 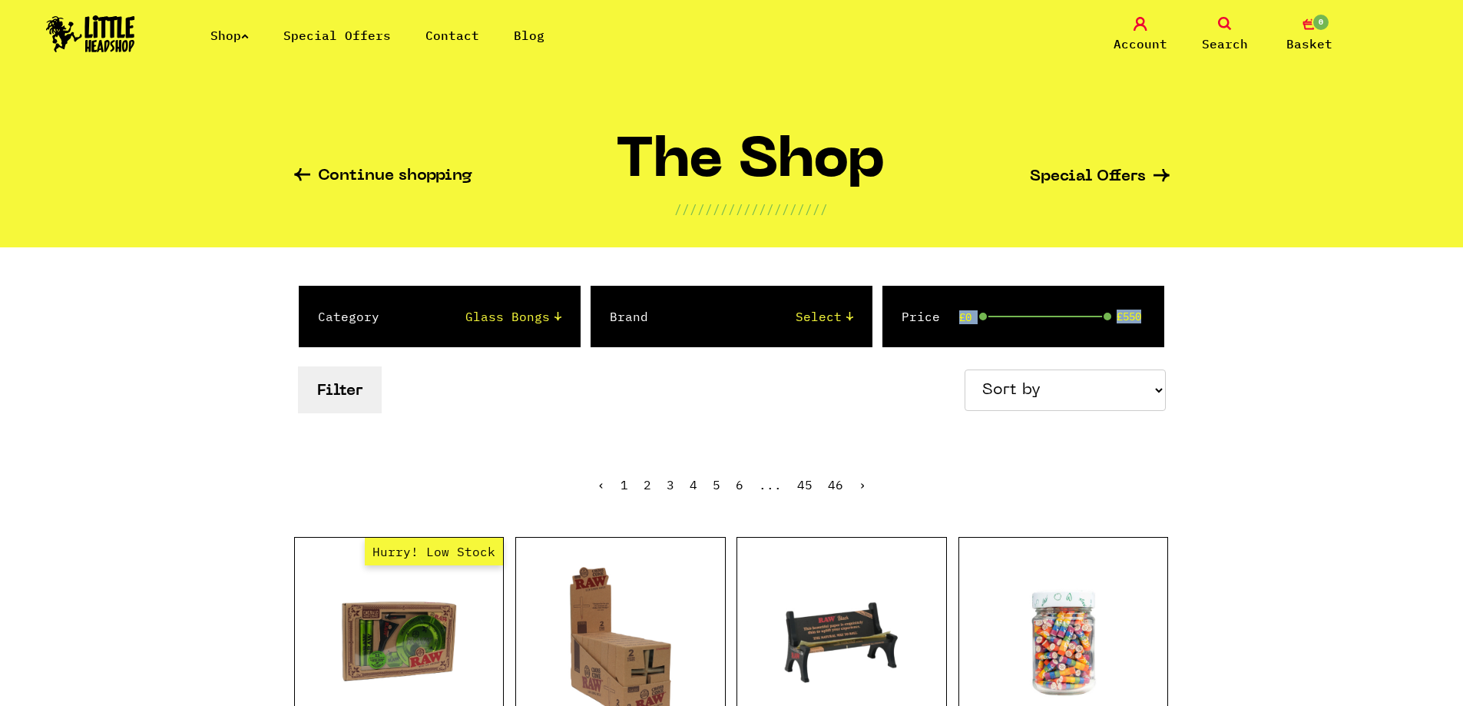 What do you see at coordinates (750, 167) in the screenshot?
I see `h1: The Shop` at bounding box center [750, 167].